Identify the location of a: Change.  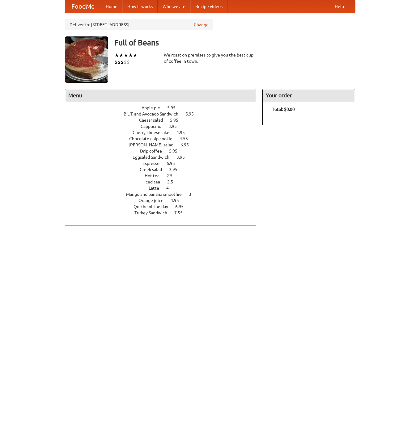
(201, 25).